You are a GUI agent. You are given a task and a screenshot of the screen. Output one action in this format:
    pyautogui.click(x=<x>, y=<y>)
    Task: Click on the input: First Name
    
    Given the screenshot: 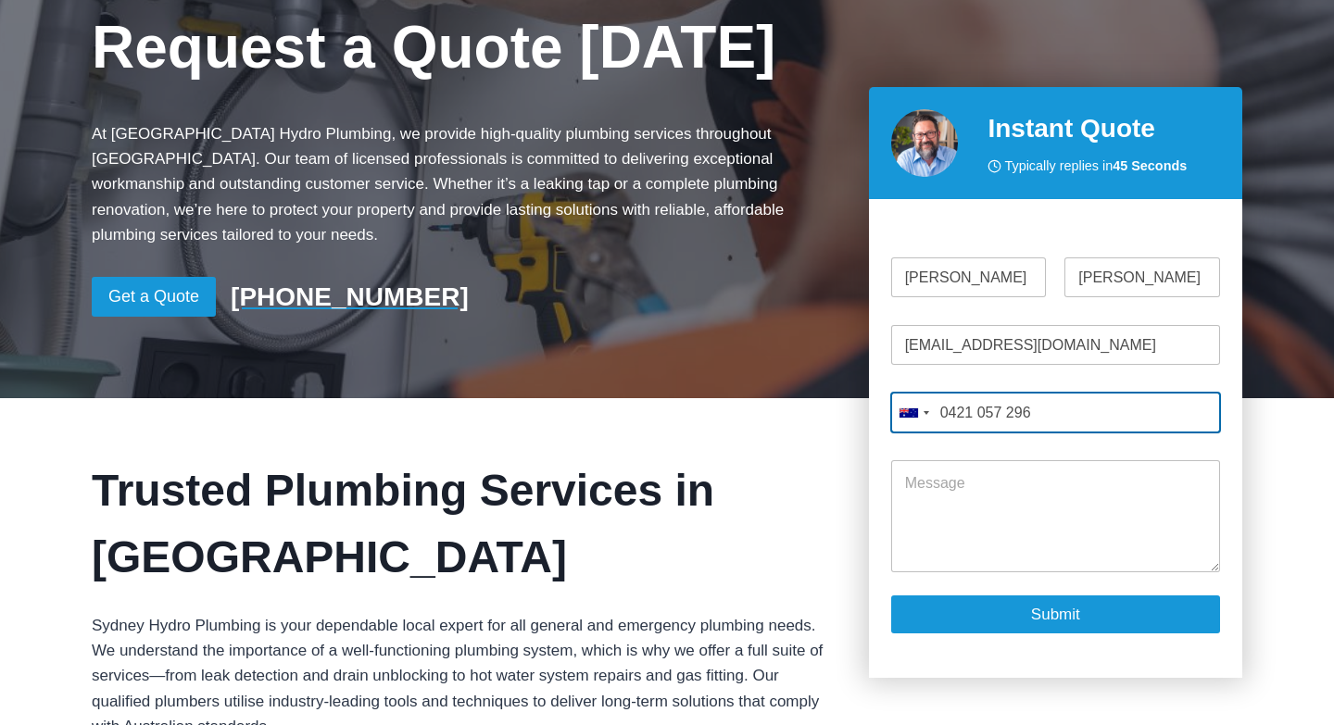 What is the action you would take?
    pyautogui.click(x=969, y=277)
    